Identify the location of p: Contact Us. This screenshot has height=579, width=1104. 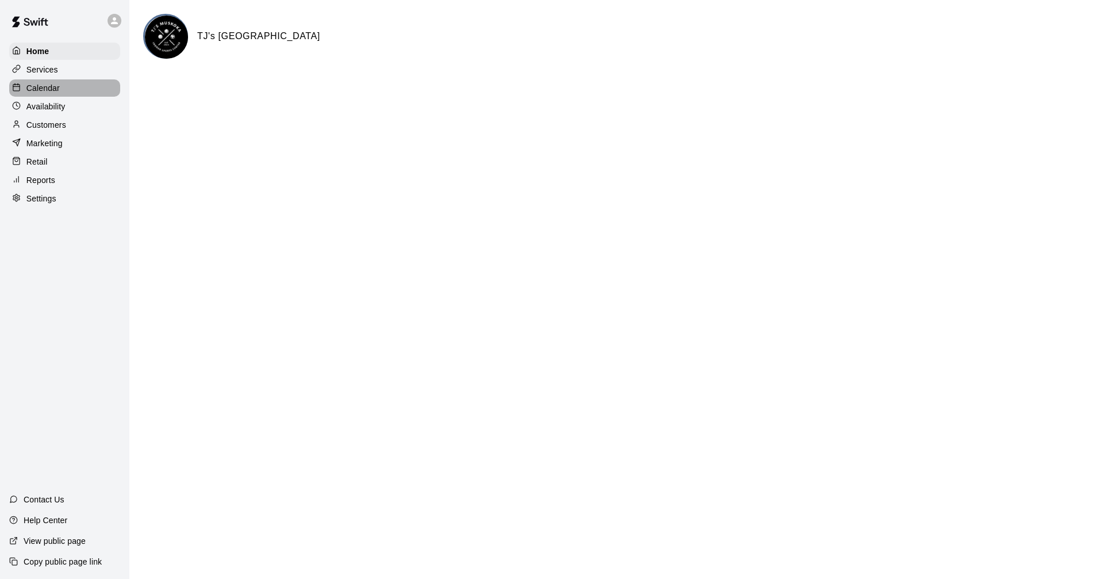
(44, 499).